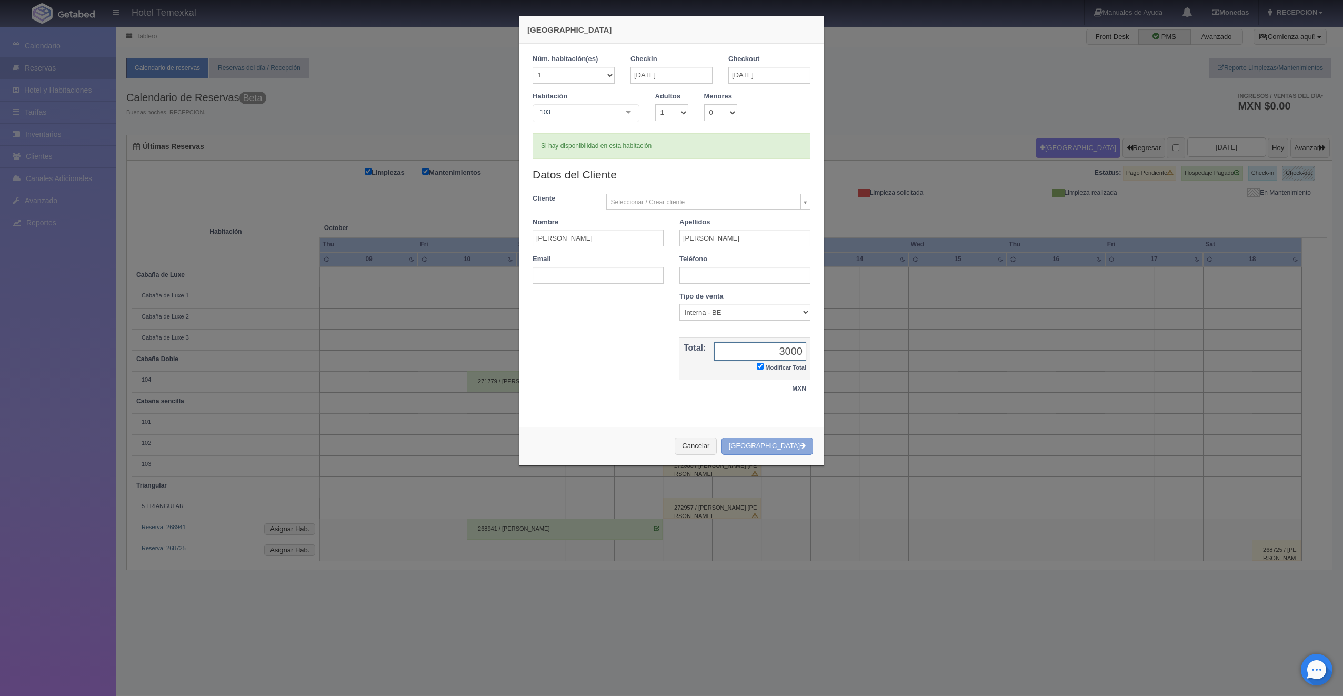  Describe the element at coordinates (708, 202) in the screenshot. I see `a: Seleccionar / Crear cliente` at that location.